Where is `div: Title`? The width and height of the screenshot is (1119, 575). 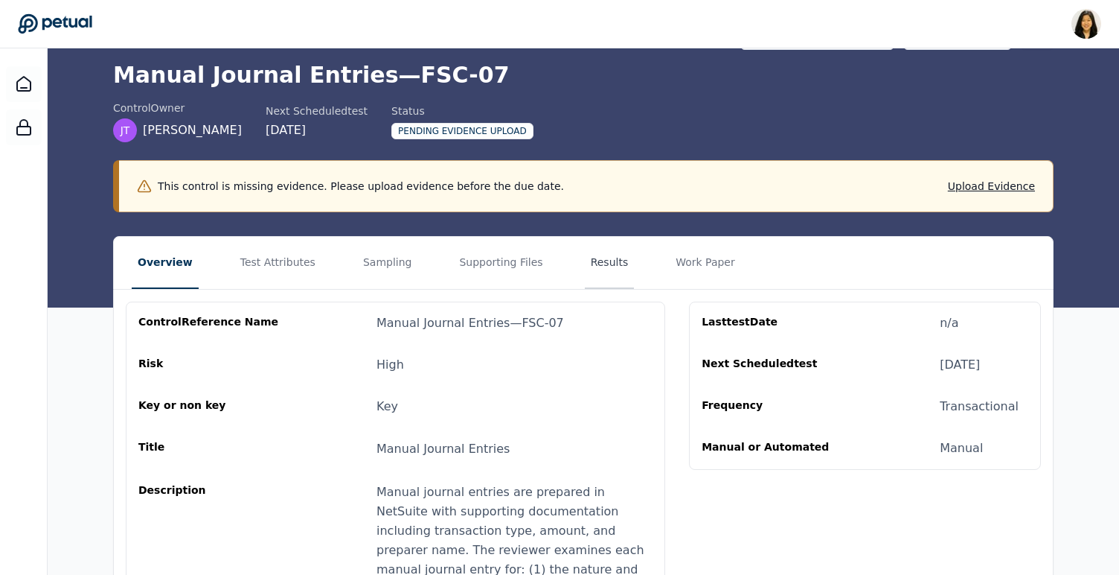
div: Title is located at coordinates (210, 449).